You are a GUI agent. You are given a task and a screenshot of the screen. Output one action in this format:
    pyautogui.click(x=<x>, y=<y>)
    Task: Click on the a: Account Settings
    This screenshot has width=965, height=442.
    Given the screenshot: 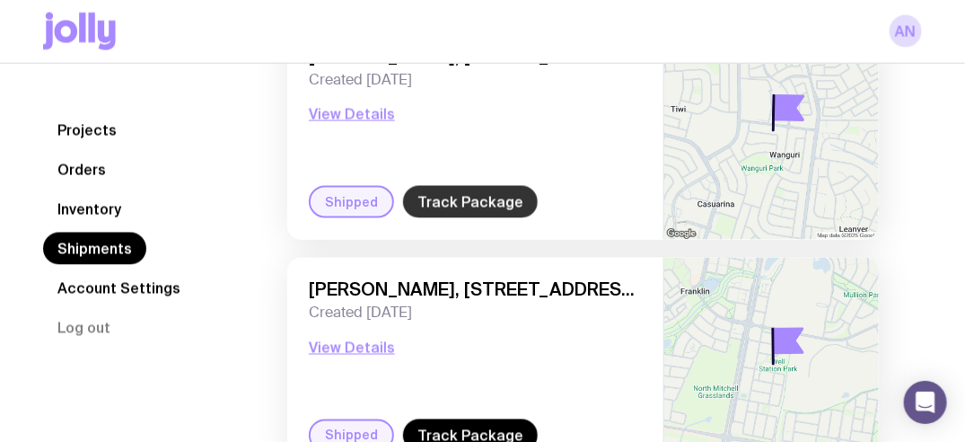 What is the action you would take?
    pyautogui.click(x=118, y=288)
    